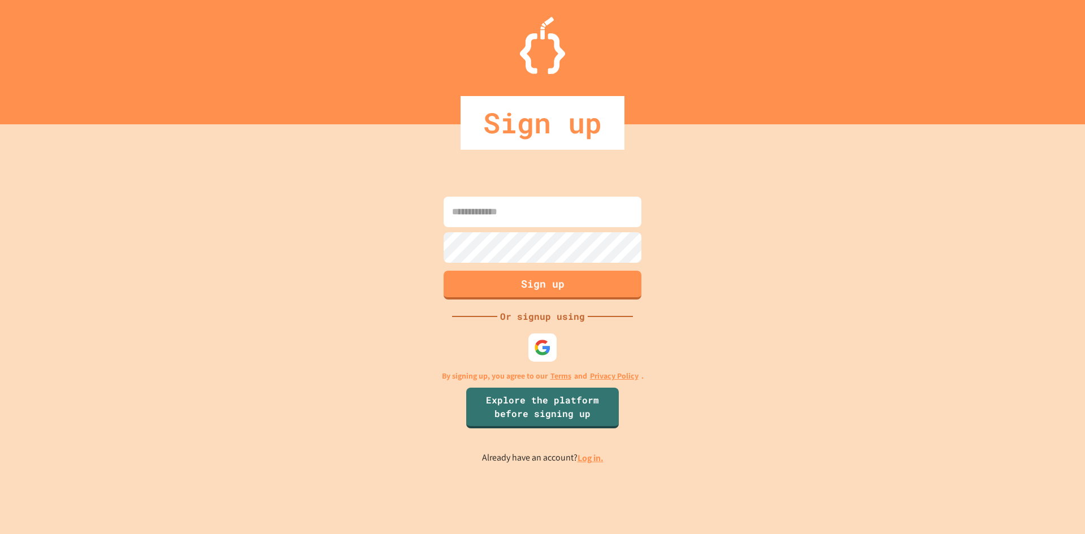 This screenshot has width=1085, height=534. Describe the element at coordinates (614, 376) in the screenshot. I see `a: Privacy Policy` at that location.